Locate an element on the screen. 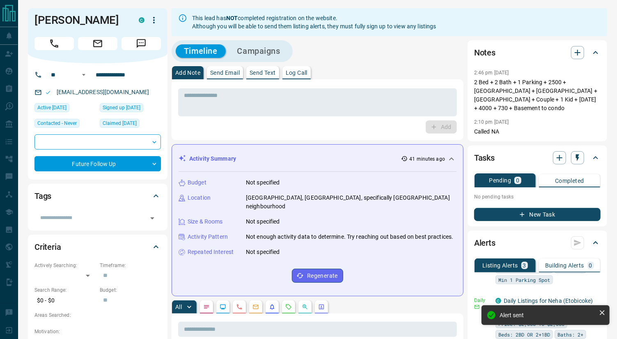 The height and width of the screenshot is (339, 617). strong: NOT is located at coordinates (232, 18).